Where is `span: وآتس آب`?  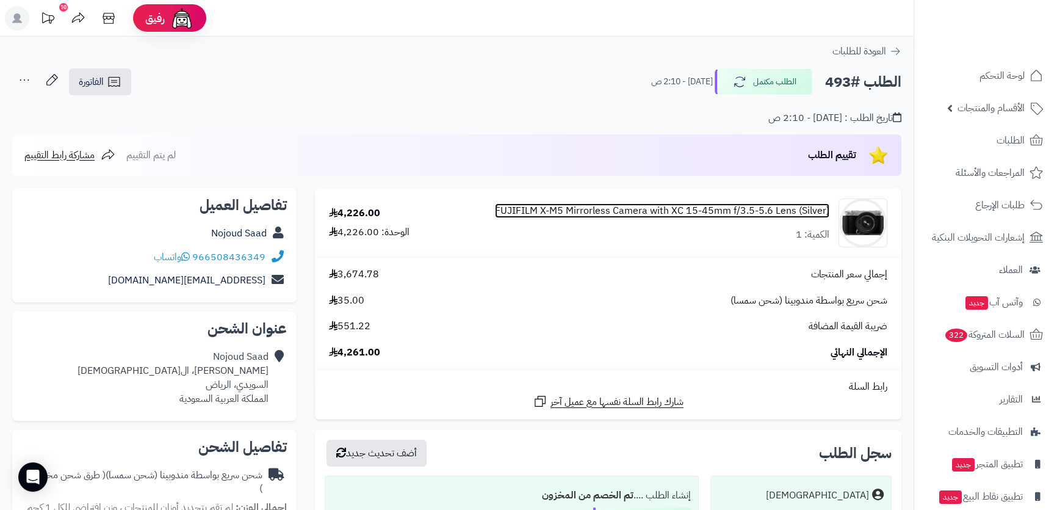 span: وآتس آب is located at coordinates (994, 302).